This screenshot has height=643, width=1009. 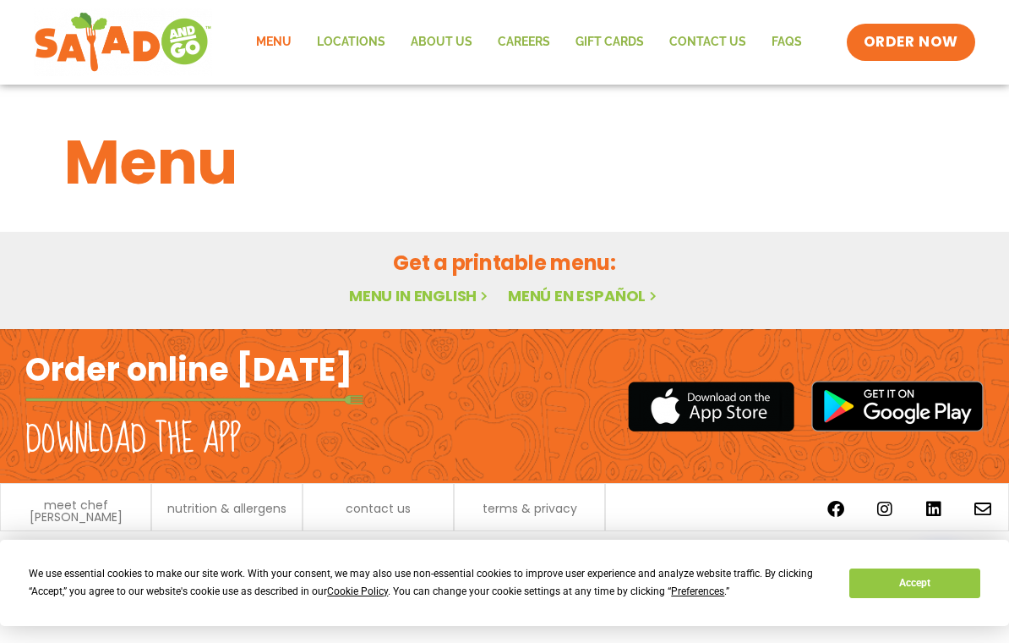 I want to click on span: Cookie Policy, so click(x=358, y=591).